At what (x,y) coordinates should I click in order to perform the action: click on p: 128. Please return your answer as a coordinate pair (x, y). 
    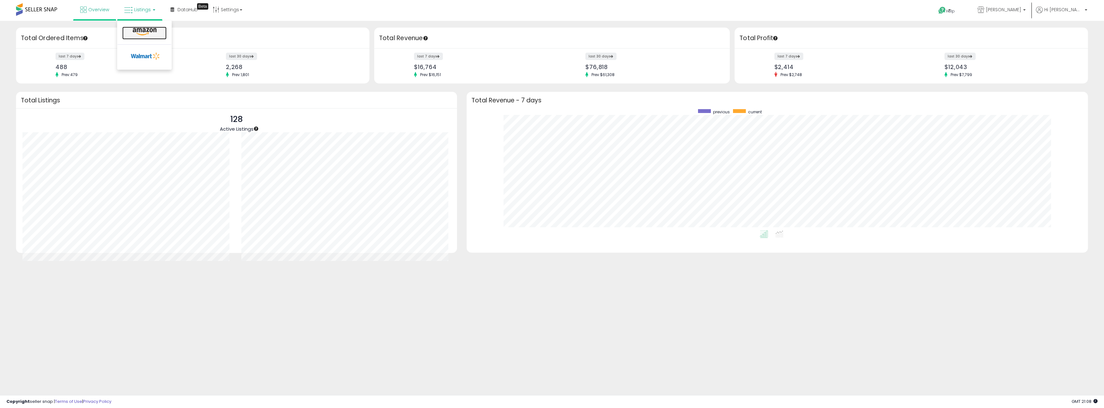
    Looking at the image, I should click on (236, 119).